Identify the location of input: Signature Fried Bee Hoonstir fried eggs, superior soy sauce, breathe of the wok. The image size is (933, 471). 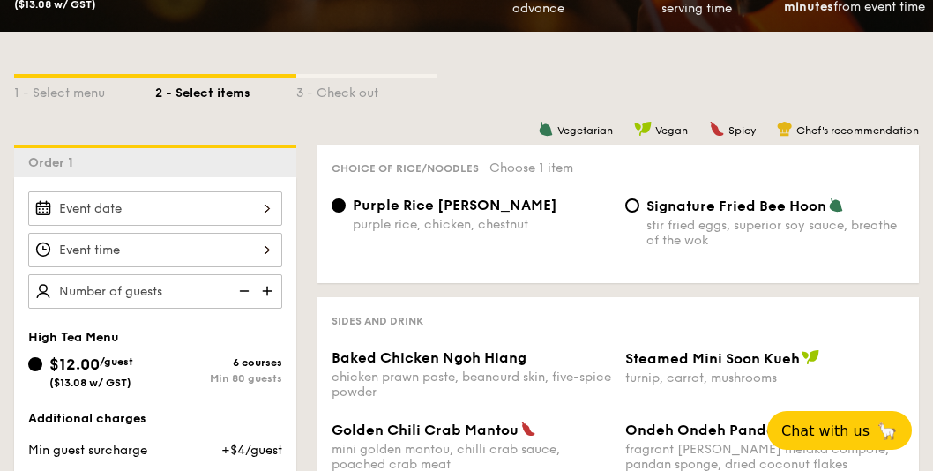
(632, 205).